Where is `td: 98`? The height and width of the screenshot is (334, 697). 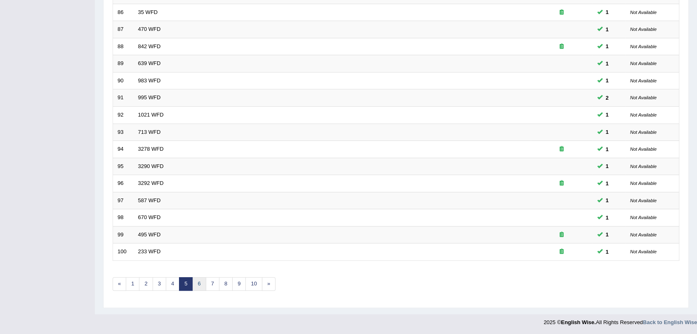
td: 98 is located at coordinates (123, 218).